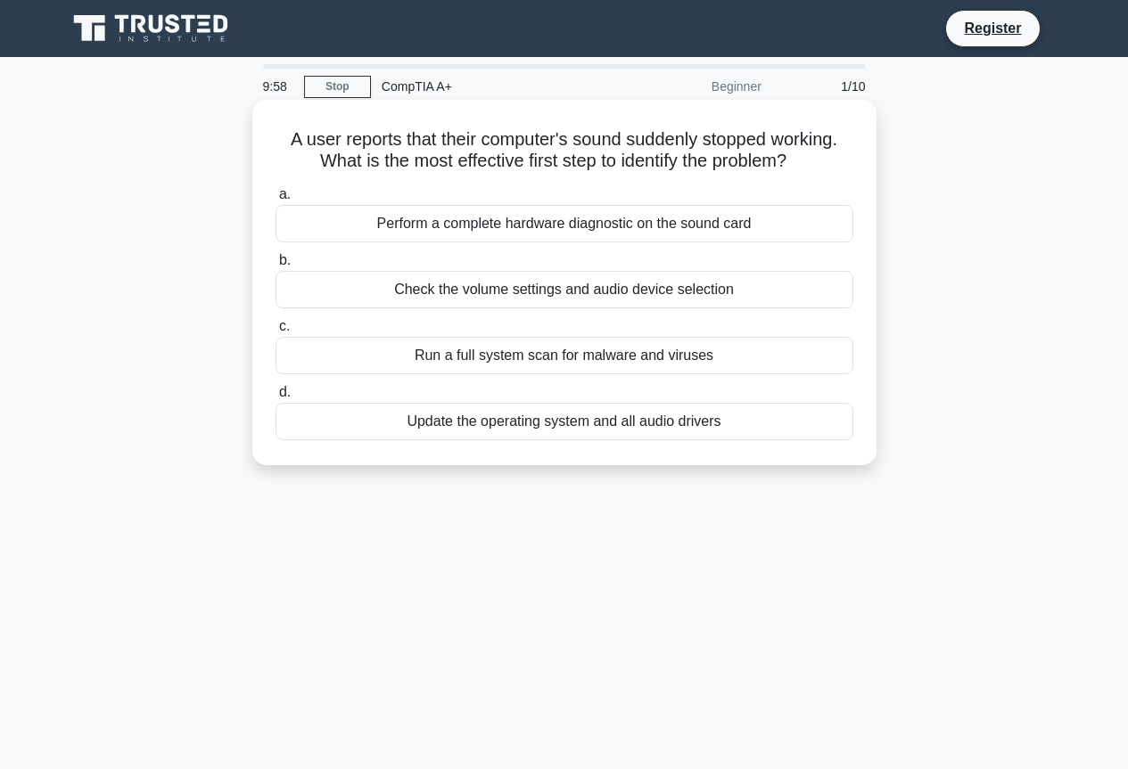 The image size is (1128, 769). Describe the element at coordinates (284, 193) in the screenshot. I see `span: a.` at that location.